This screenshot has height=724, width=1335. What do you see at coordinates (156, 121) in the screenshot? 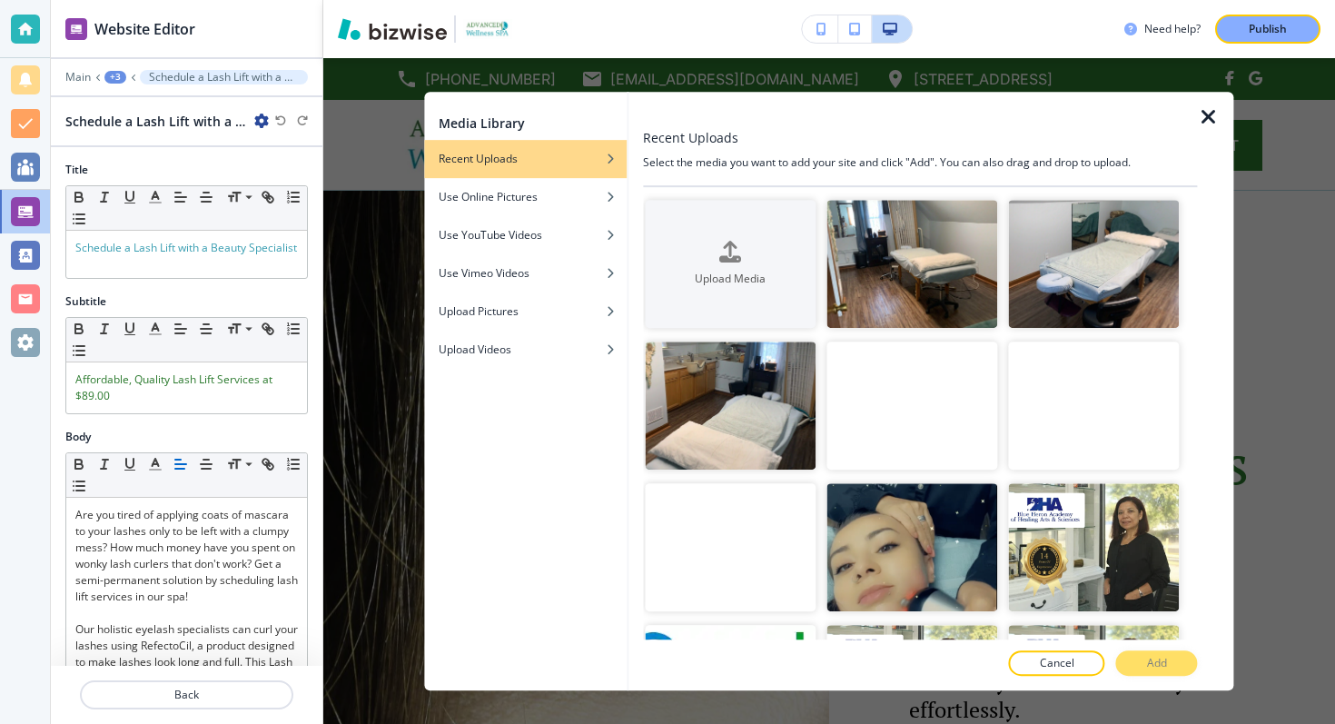
I see `h2: Schedule a Lash Lift with a Beauty Specialist` at bounding box center [156, 121].